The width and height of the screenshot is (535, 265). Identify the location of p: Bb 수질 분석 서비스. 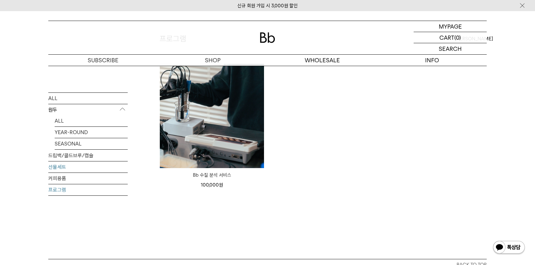
(212, 175).